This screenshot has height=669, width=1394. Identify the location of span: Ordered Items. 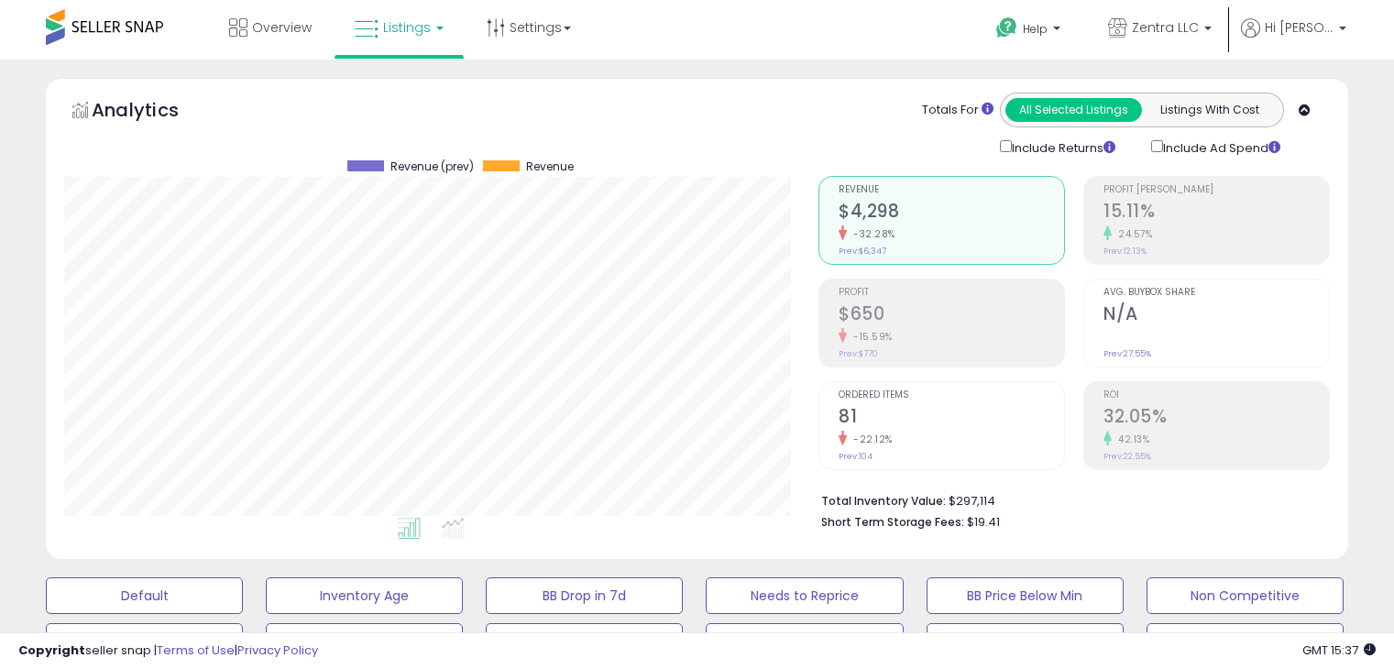
(951, 395).